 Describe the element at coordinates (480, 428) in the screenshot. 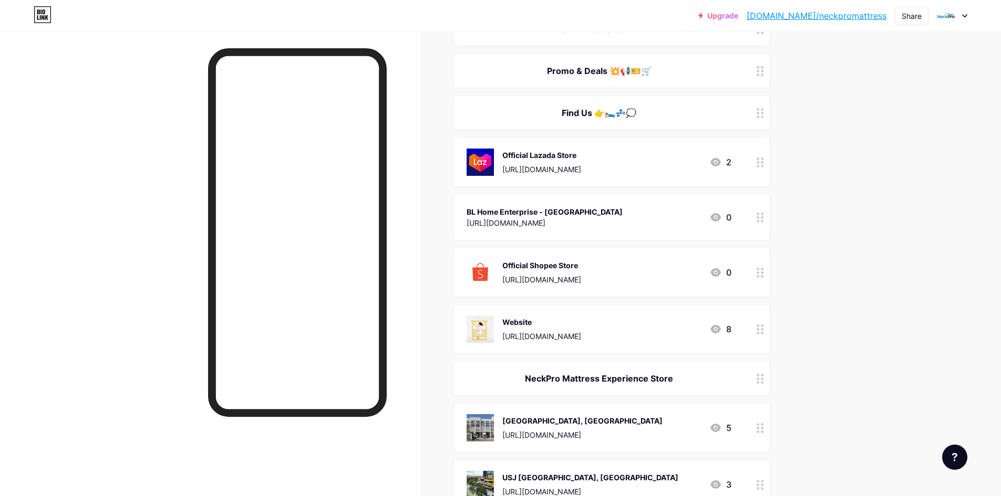

I see `img: Sungai Buloh, Selangor` at that location.